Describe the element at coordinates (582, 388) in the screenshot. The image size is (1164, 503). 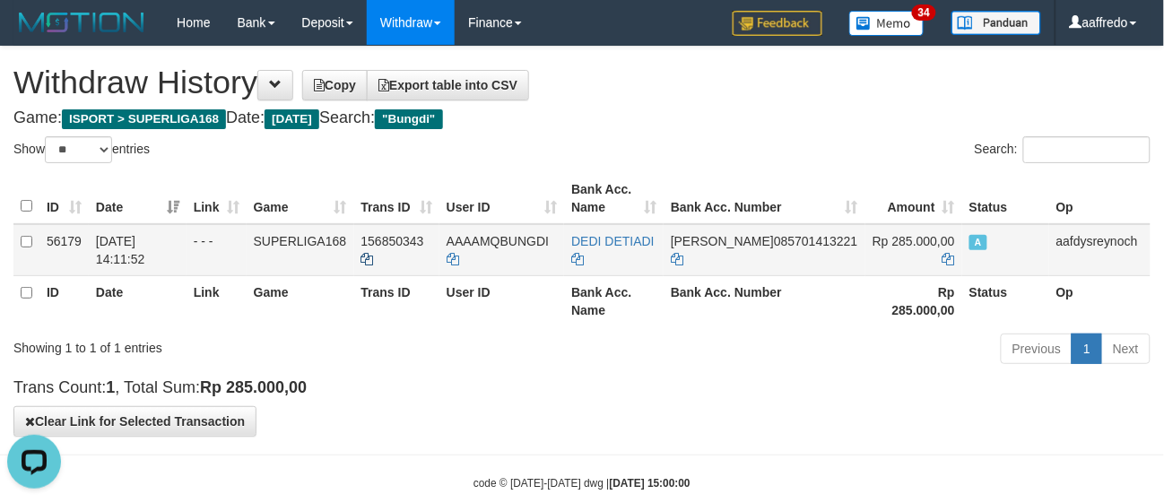
I see `h4: Trans Count: , Total Sum:` at that location.